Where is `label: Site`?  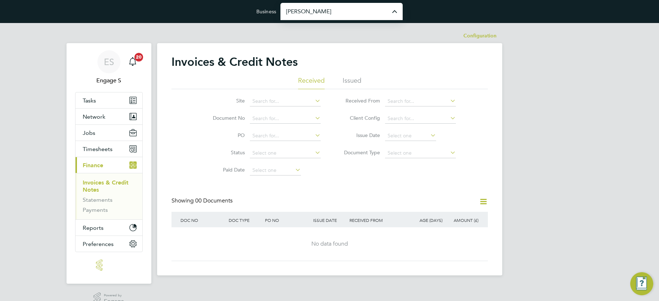
label: Site is located at coordinates (224, 101).